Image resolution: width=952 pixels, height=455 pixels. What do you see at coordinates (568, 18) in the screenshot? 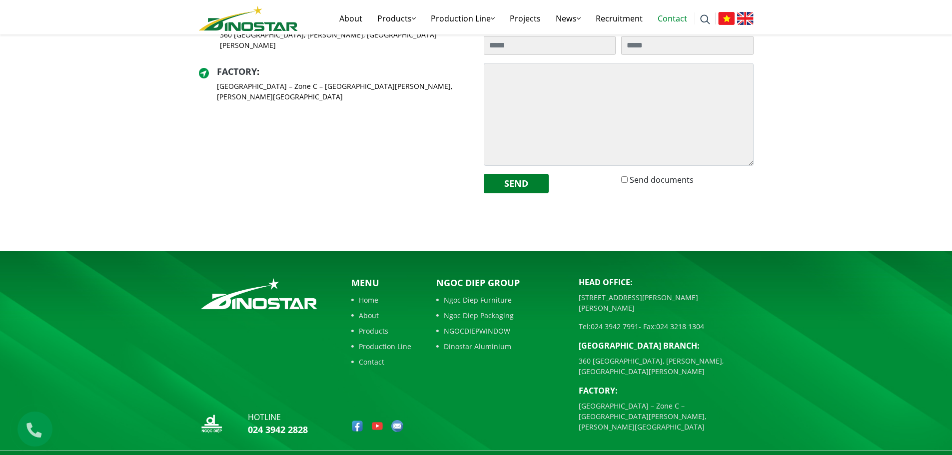
I see `a: News` at bounding box center [568, 18].